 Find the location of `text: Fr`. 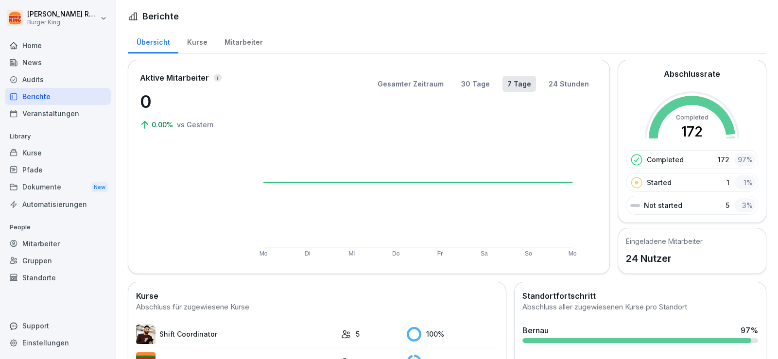

text: Fr is located at coordinates (440, 254).